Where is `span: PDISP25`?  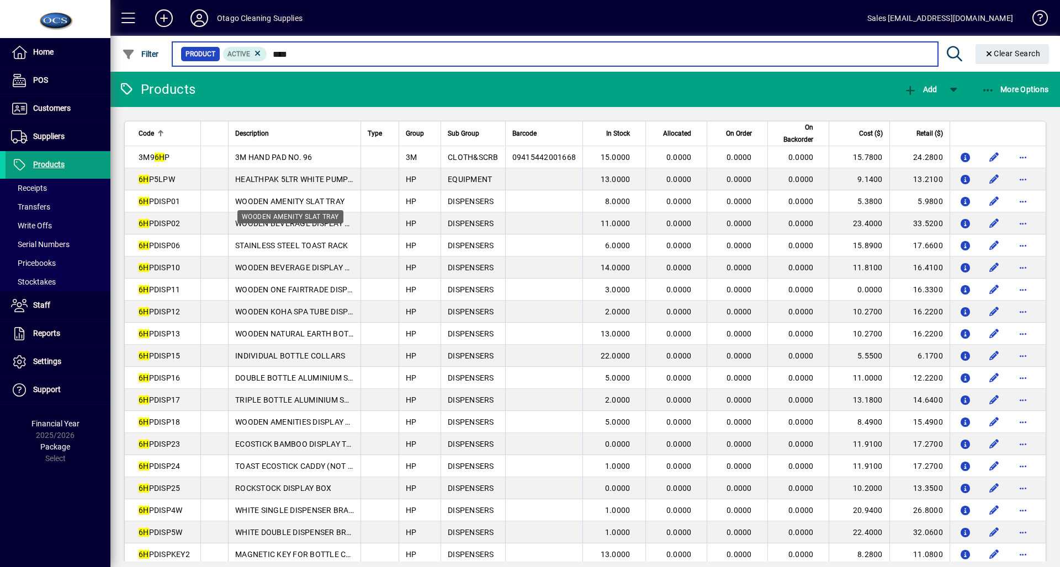
span: PDISP25 is located at coordinates (159, 488).